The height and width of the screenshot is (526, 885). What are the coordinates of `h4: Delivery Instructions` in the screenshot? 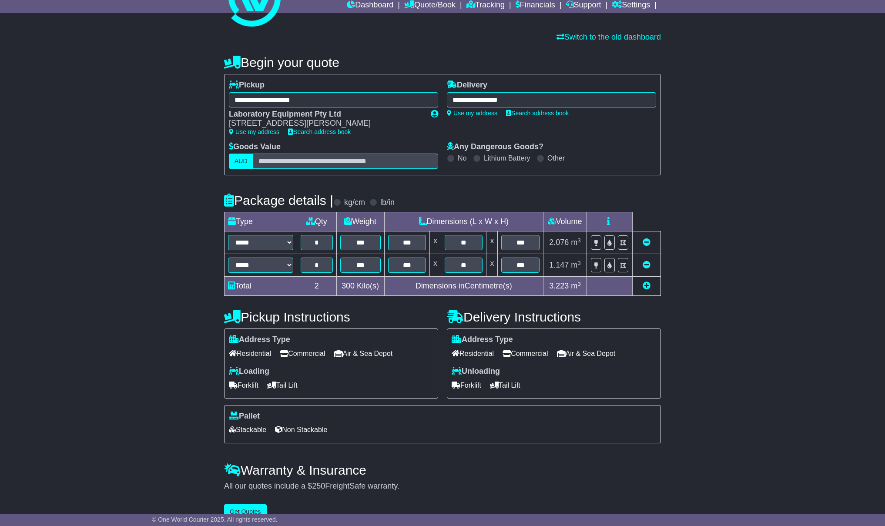 It's located at (554, 317).